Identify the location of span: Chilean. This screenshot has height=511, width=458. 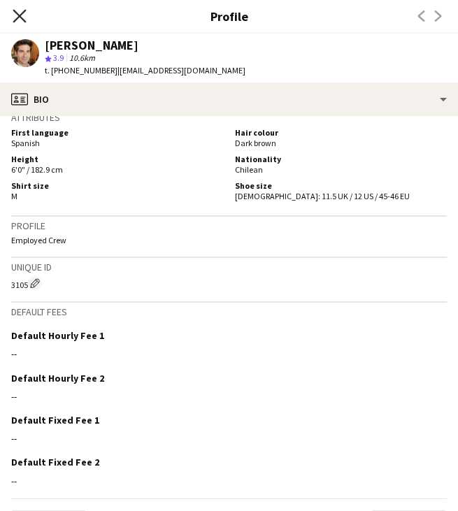
(249, 169).